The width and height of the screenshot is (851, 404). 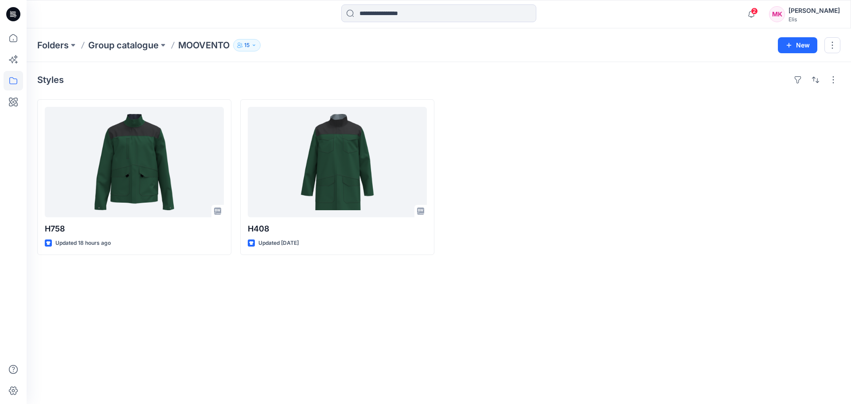 I want to click on p: Group catalogue, so click(x=123, y=45).